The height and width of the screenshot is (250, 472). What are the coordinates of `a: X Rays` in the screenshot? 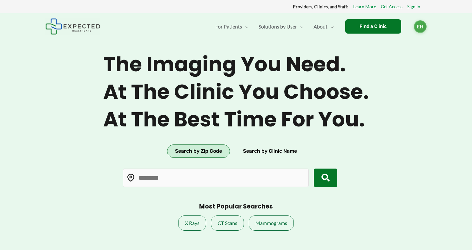 It's located at (192, 223).